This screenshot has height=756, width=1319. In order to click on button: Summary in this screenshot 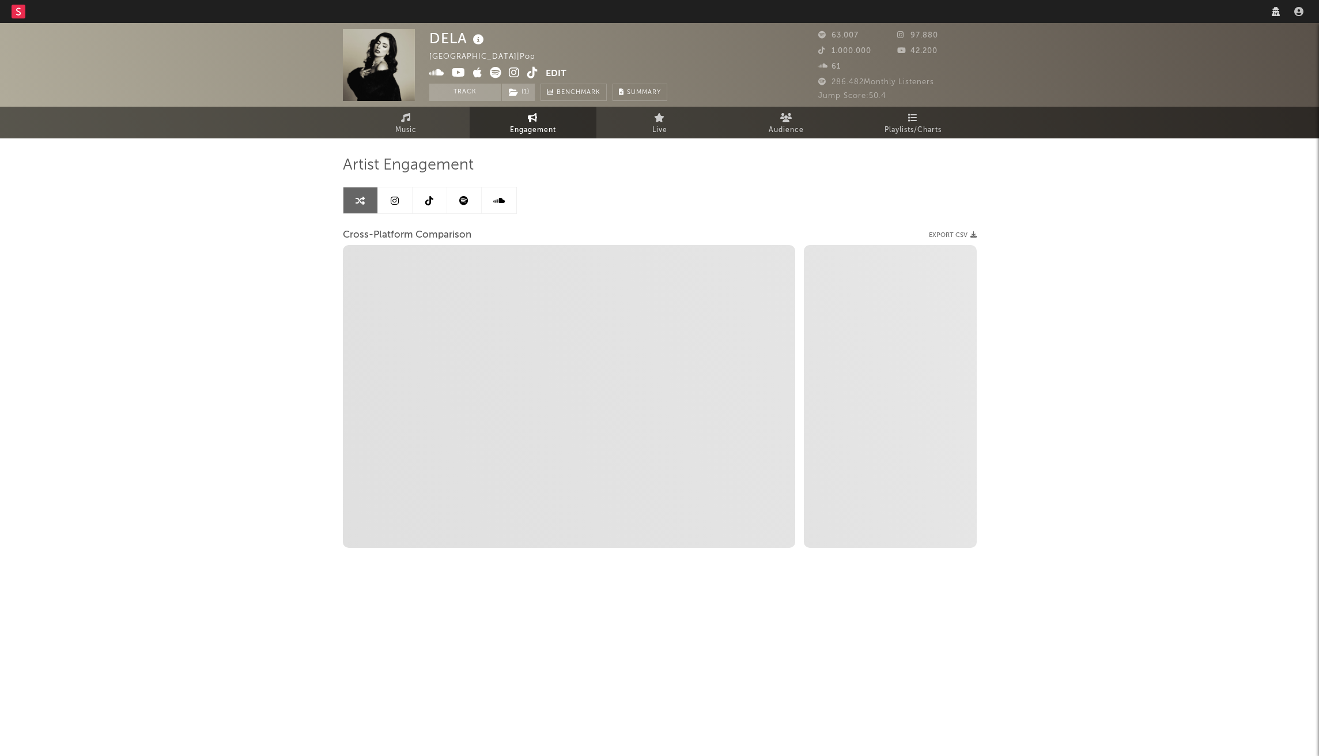, I will do `click(640, 92)`.